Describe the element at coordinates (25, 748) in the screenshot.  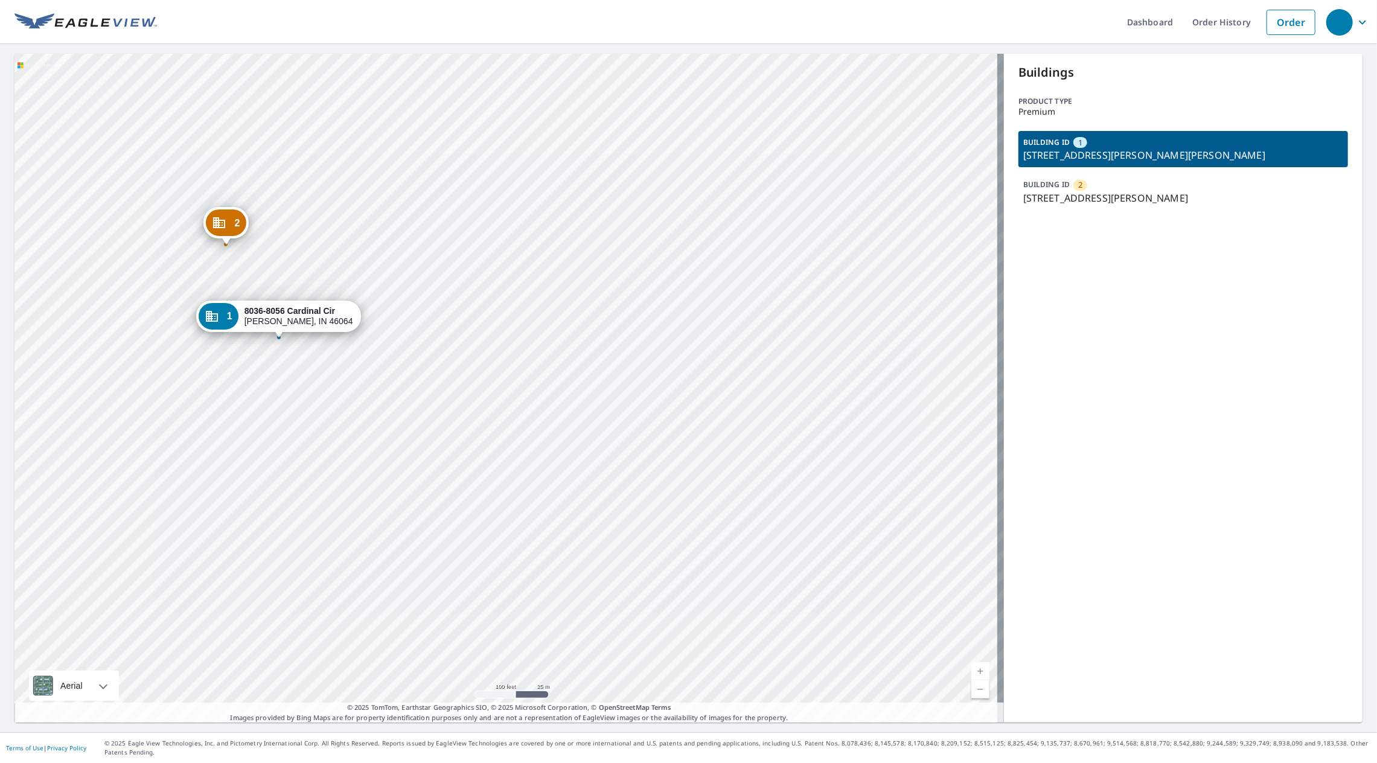
I see `a: Terms of Use` at that location.